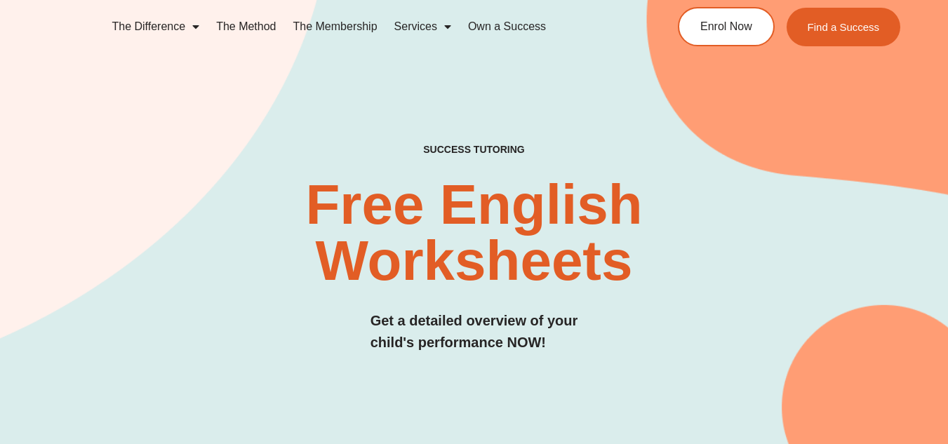 The height and width of the screenshot is (444, 948). I want to click on a: The Method, so click(246, 27).